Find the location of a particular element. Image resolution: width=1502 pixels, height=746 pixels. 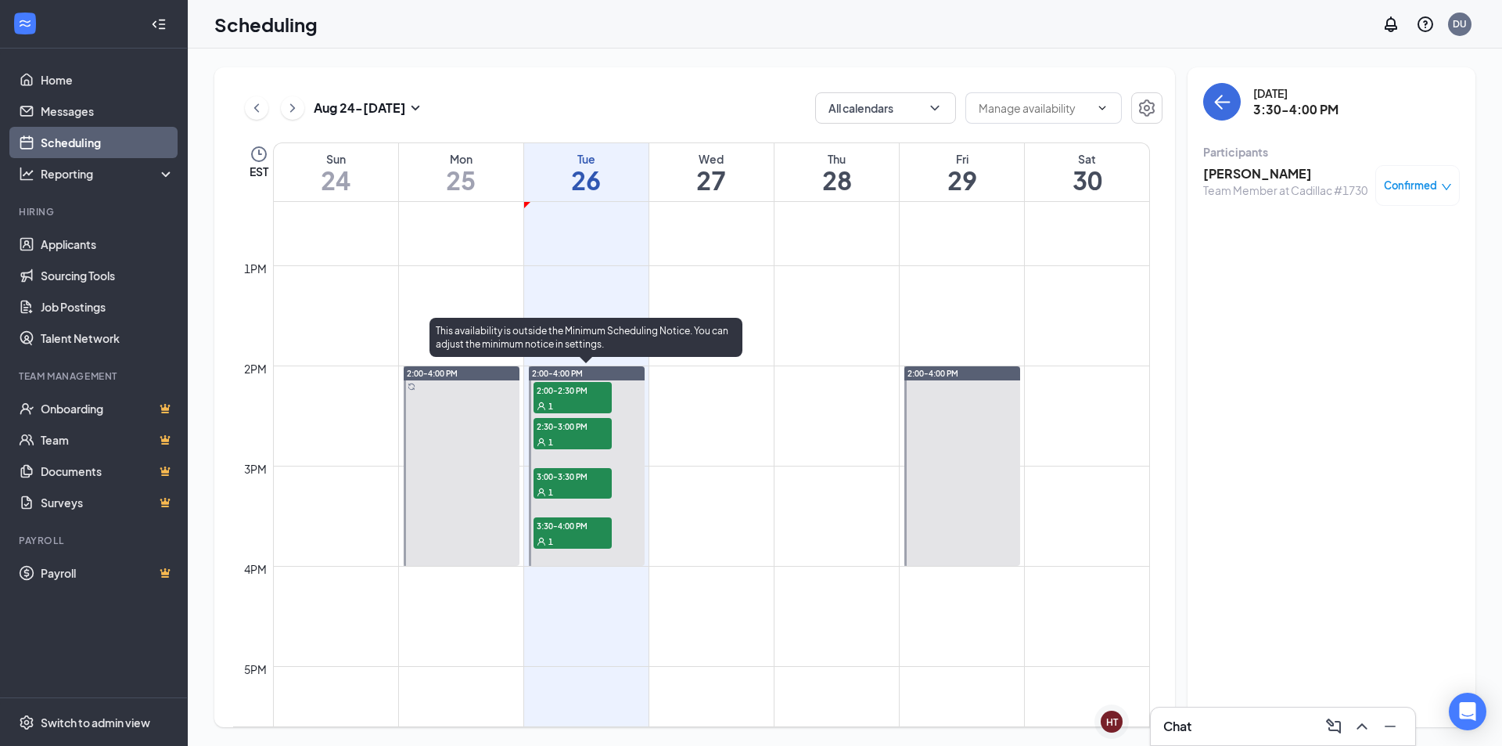

button: back-button is located at coordinates (1222, 102).